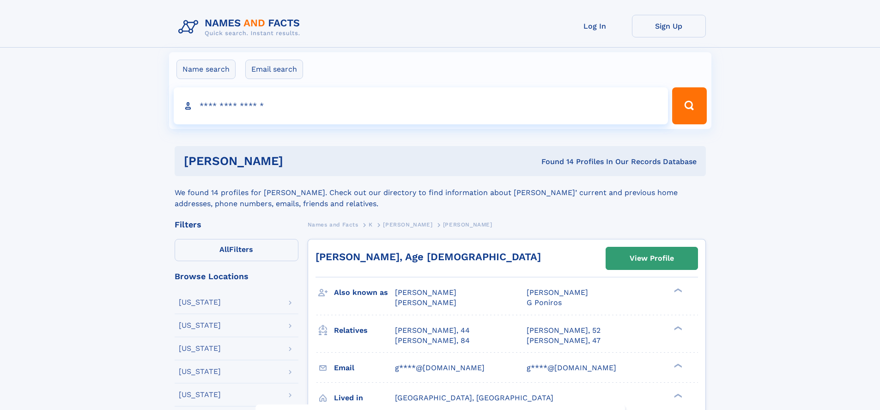 Image resolution: width=880 pixels, height=410 pixels. What do you see at coordinates (241, 27) in the screenshot?
I see `img: Logo Names and Facts` at bounding box center [241, 27].